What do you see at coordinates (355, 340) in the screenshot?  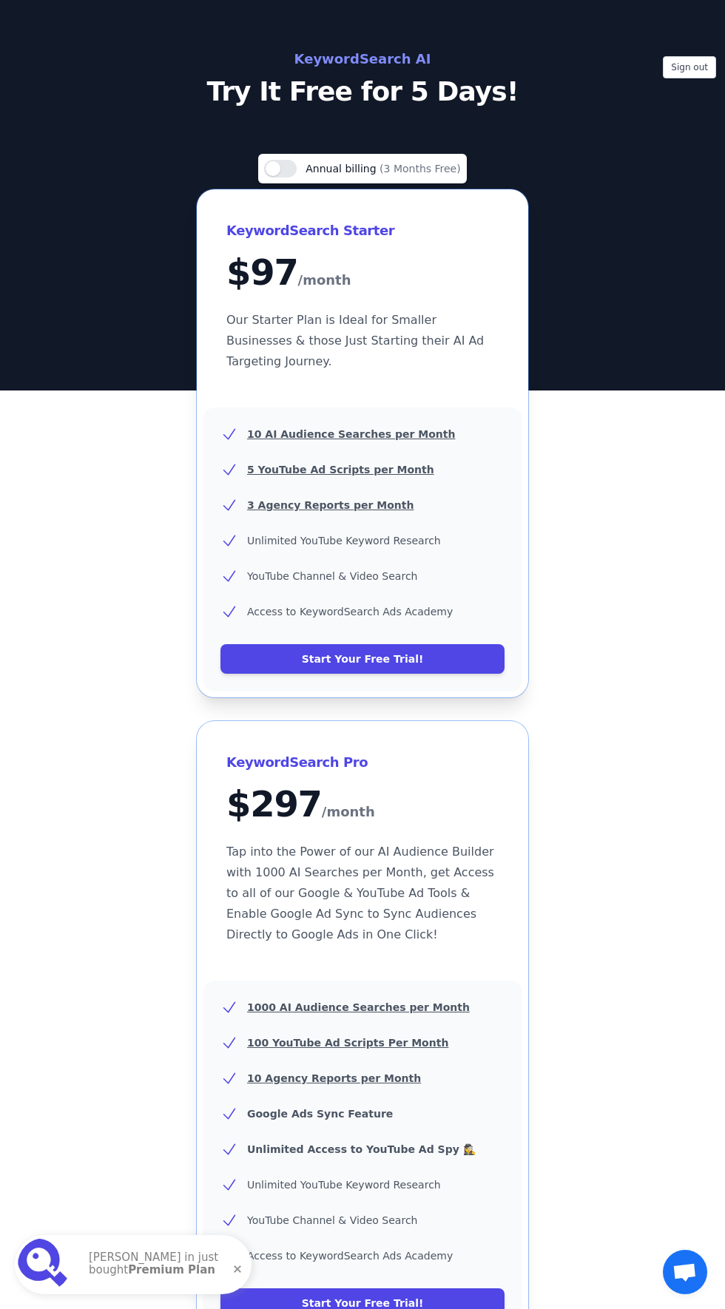 I see `span: Our Starter Plan is Ideal for Smaller Businesses & those Just Starting their AI Ad Targeting Jour...` at bounding box center [355, 340].